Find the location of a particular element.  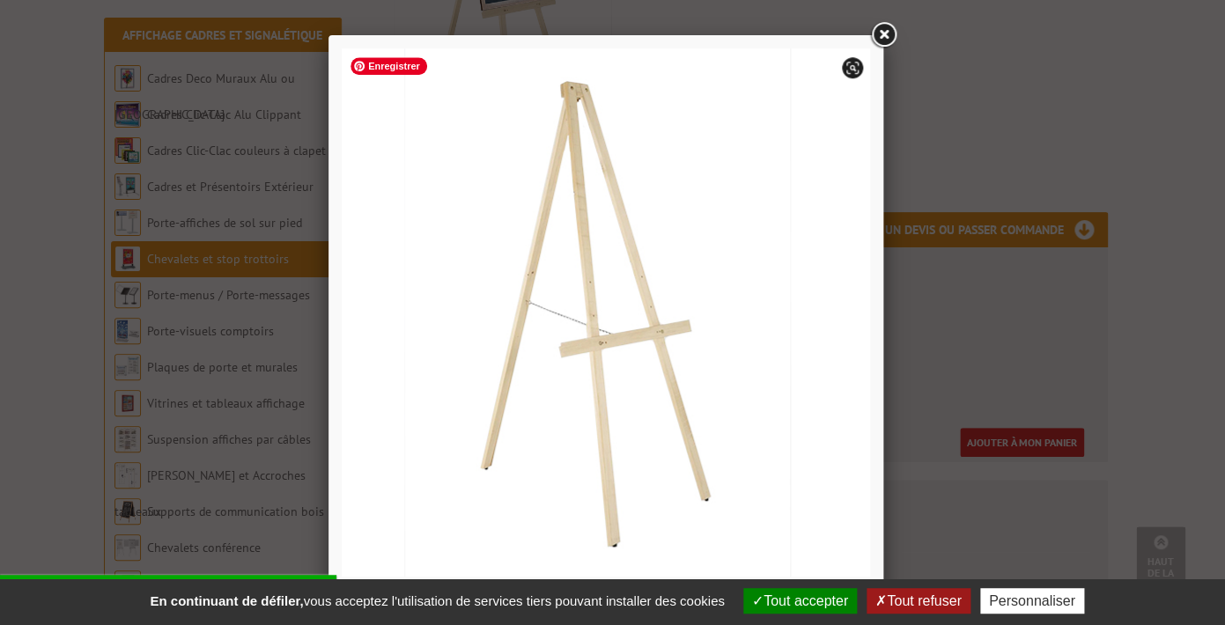

strong: En continuant de défiler, is located at coordinates (226, 601).